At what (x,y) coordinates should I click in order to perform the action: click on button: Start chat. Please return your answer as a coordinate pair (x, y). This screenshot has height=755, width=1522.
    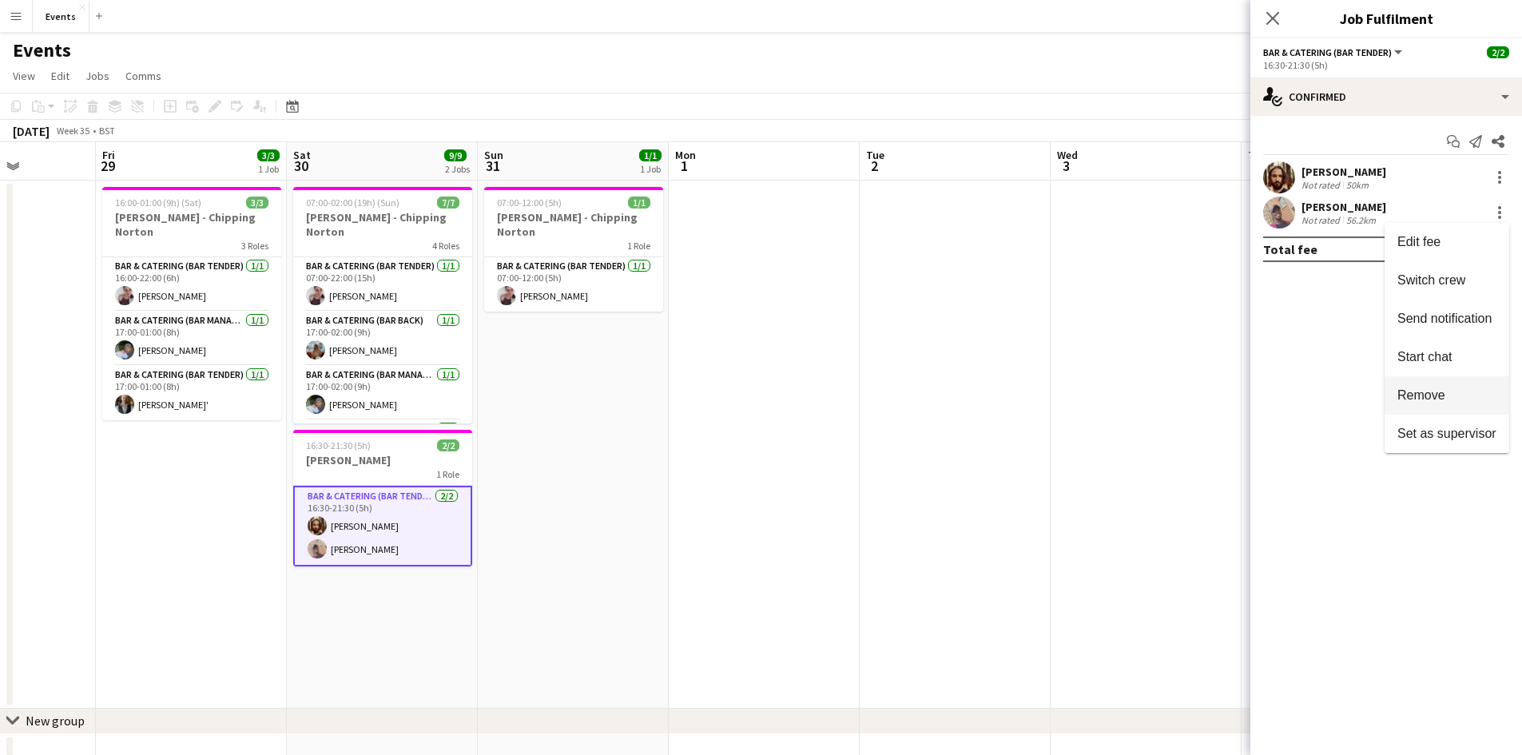
    Looking at the image, I should click on (1447, 357).